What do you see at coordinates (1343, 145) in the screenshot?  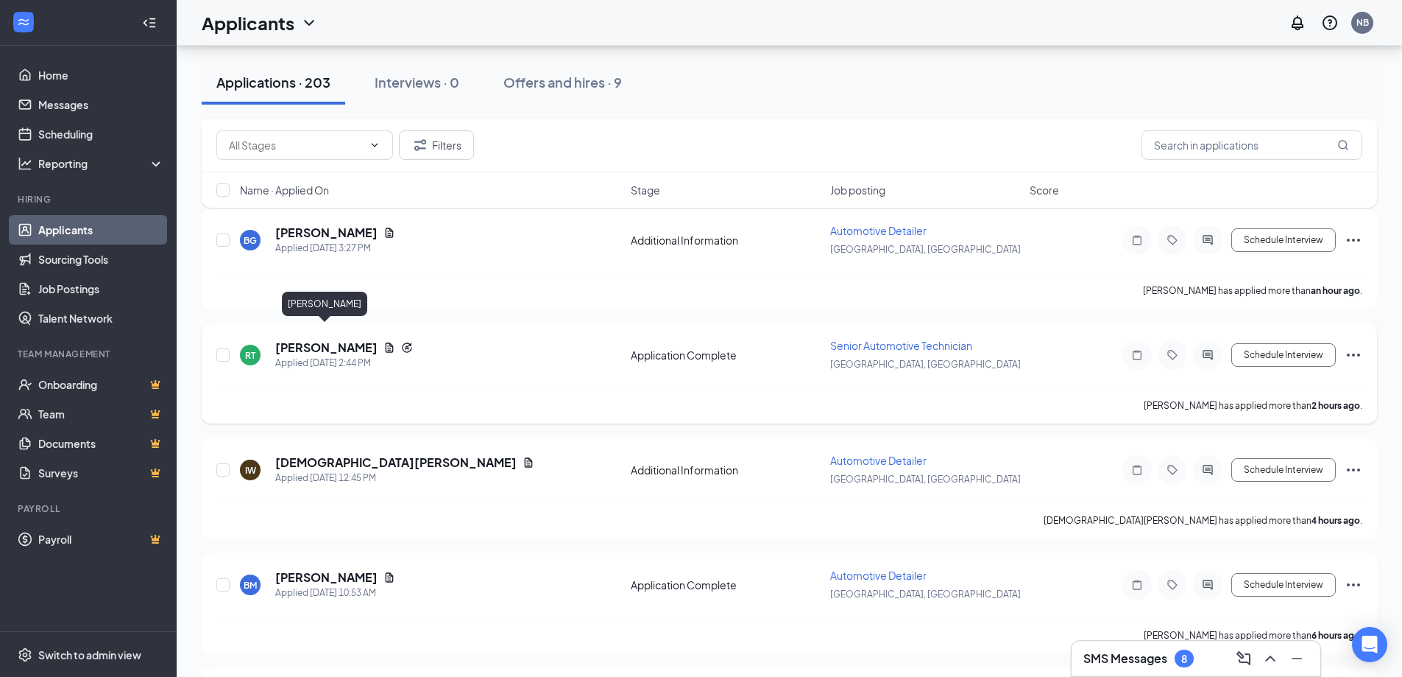 I see `svg: MagnifyingGlass` at bounding box center [1343, 145].